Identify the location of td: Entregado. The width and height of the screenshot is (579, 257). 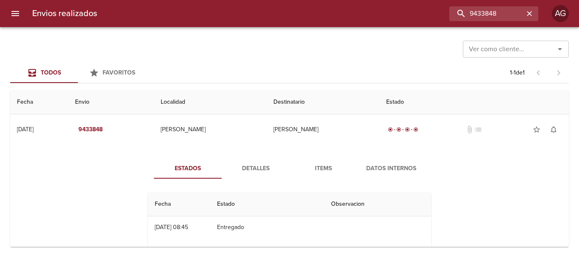
(267, 227).